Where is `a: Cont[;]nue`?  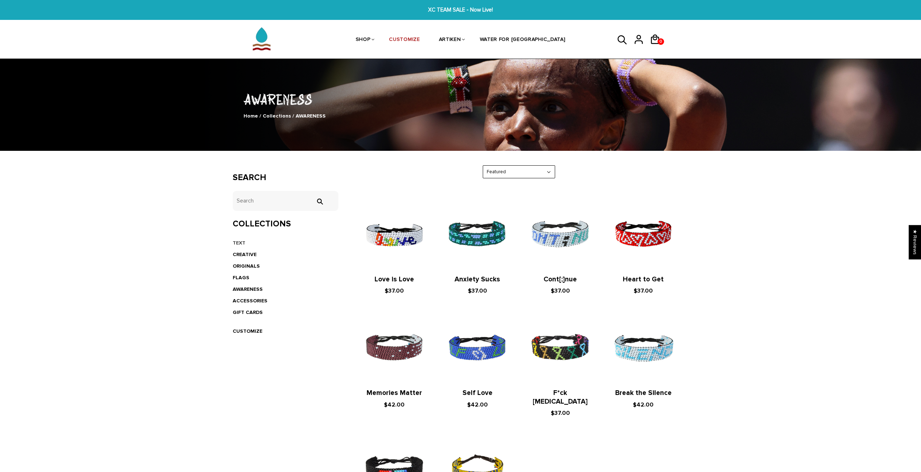 a: Cont[;]nue is located at coordinates (560, 279).